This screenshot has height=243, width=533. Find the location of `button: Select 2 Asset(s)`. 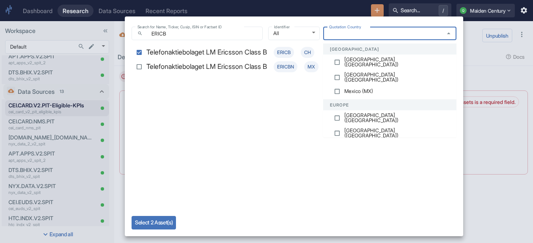

button: Select 2 Asset(s) is located at coordinates (154, 223).